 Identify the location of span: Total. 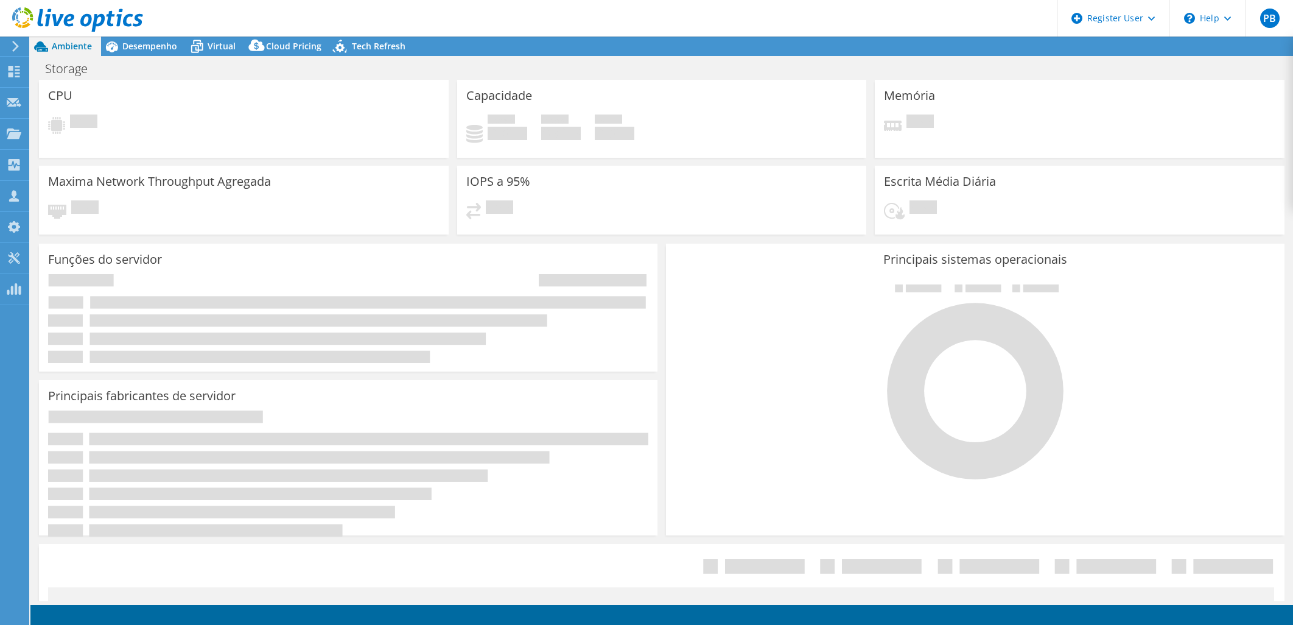
(608, 121).